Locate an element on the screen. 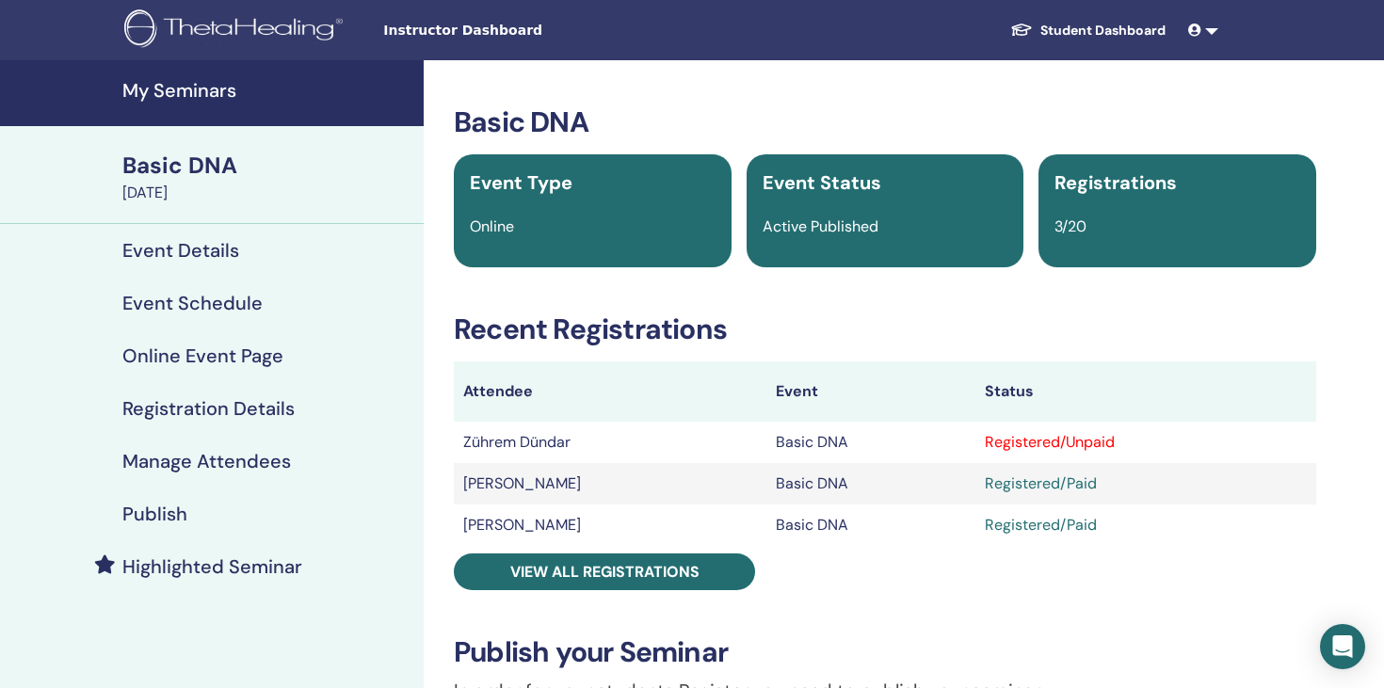 This screenshot has height=688, width=1384. span: 3/20 is located at coordinates (1071, 226).